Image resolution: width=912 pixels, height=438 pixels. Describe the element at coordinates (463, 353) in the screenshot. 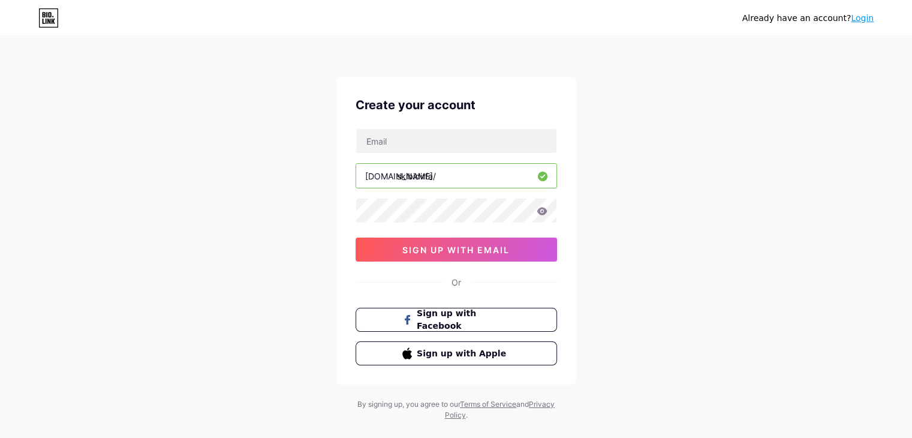

I see `span: Sign up with Apple` at that location.